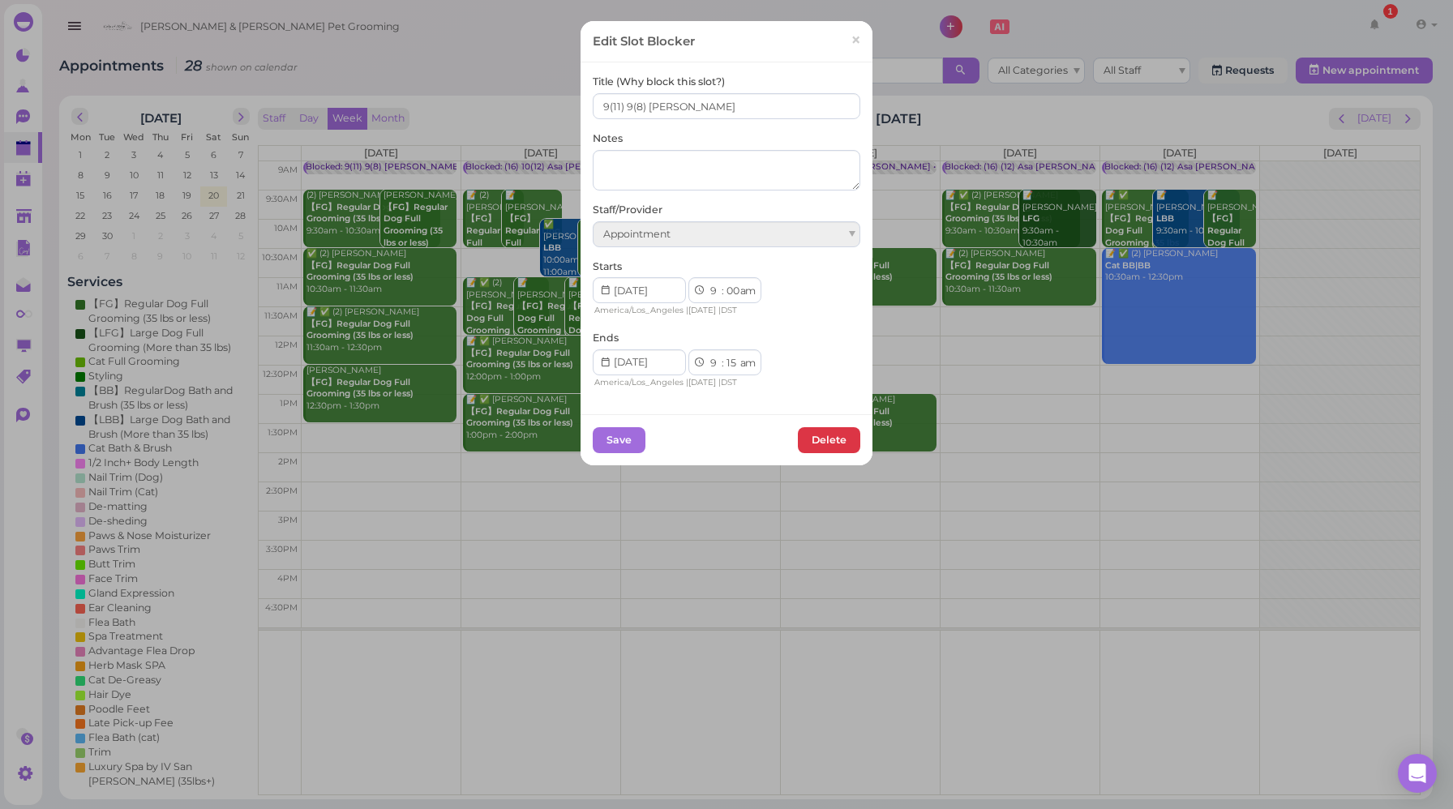 Image resolution: width=1453 pixels, height=809 pixels. I want to click on button: Delete, so click(829, 440).